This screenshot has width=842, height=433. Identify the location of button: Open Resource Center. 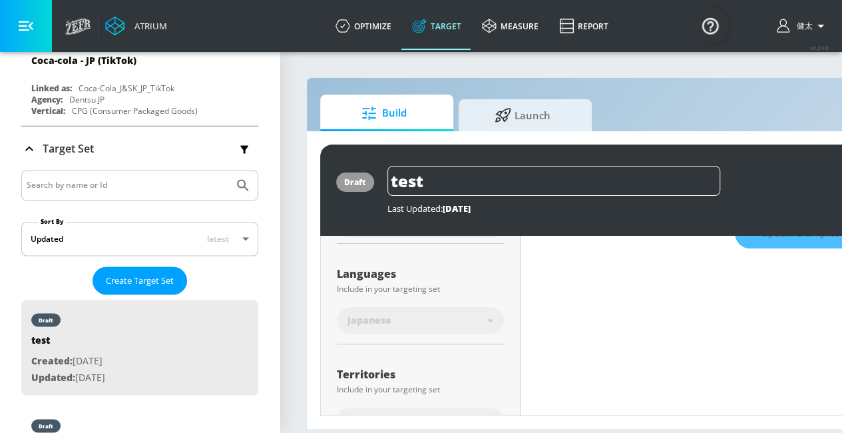
(710, 25).